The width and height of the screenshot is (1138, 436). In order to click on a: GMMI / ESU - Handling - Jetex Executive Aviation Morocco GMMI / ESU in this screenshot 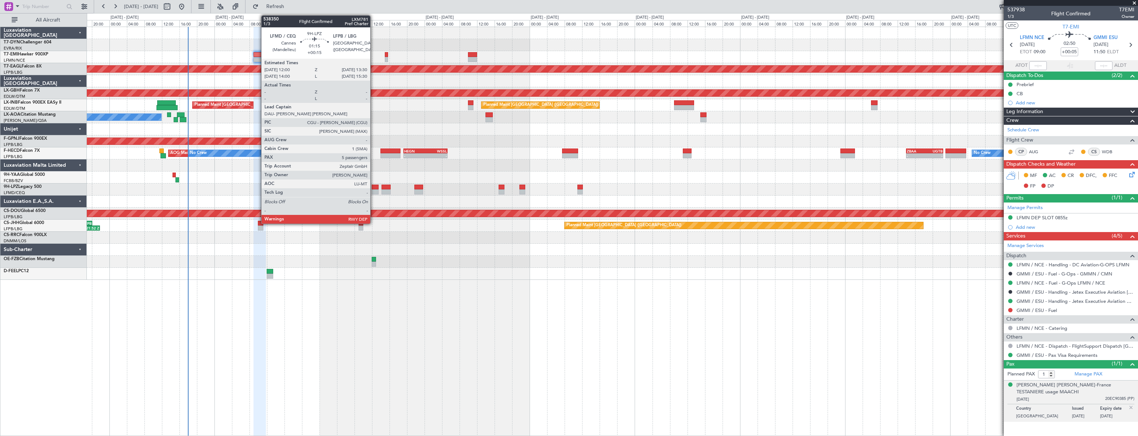, I will do `click(1075, 301)`.